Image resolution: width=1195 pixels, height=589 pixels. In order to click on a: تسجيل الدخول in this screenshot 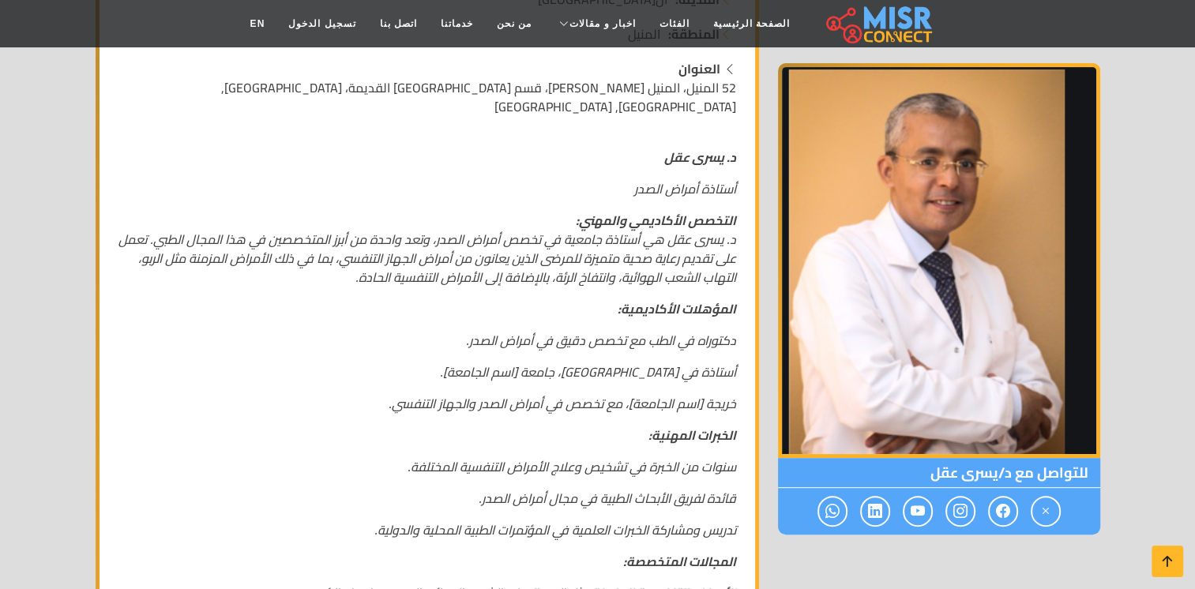, I will do `click(322, 24)`.